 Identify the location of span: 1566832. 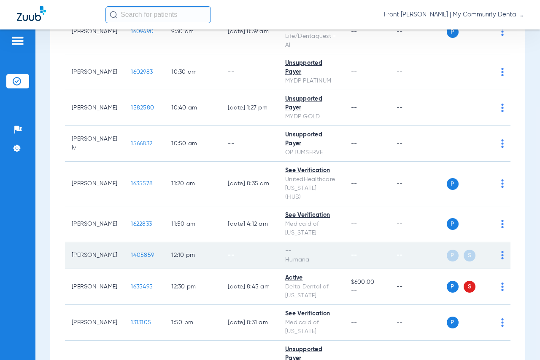
(141, 144).